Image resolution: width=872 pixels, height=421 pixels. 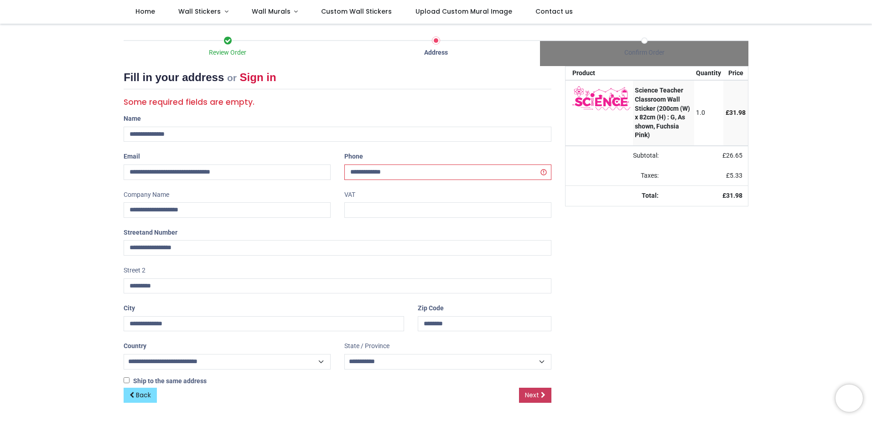 What do you see at coordinates (129, 309) in the screenshot?
I see `label: City` at bounding box center [129, 309].